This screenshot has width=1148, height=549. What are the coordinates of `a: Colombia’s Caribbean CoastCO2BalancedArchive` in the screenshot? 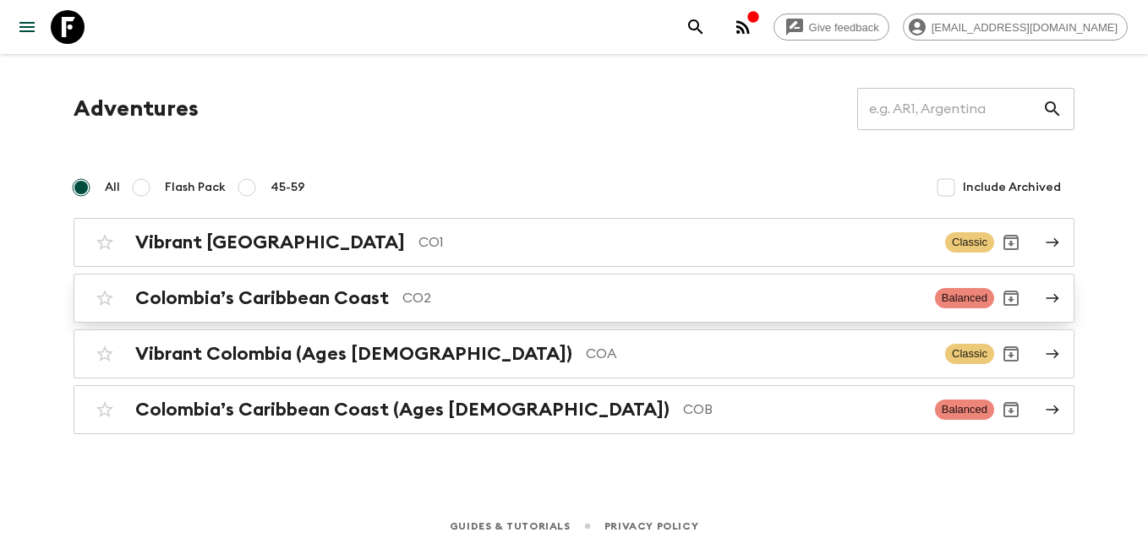 It's located at (574, 298).